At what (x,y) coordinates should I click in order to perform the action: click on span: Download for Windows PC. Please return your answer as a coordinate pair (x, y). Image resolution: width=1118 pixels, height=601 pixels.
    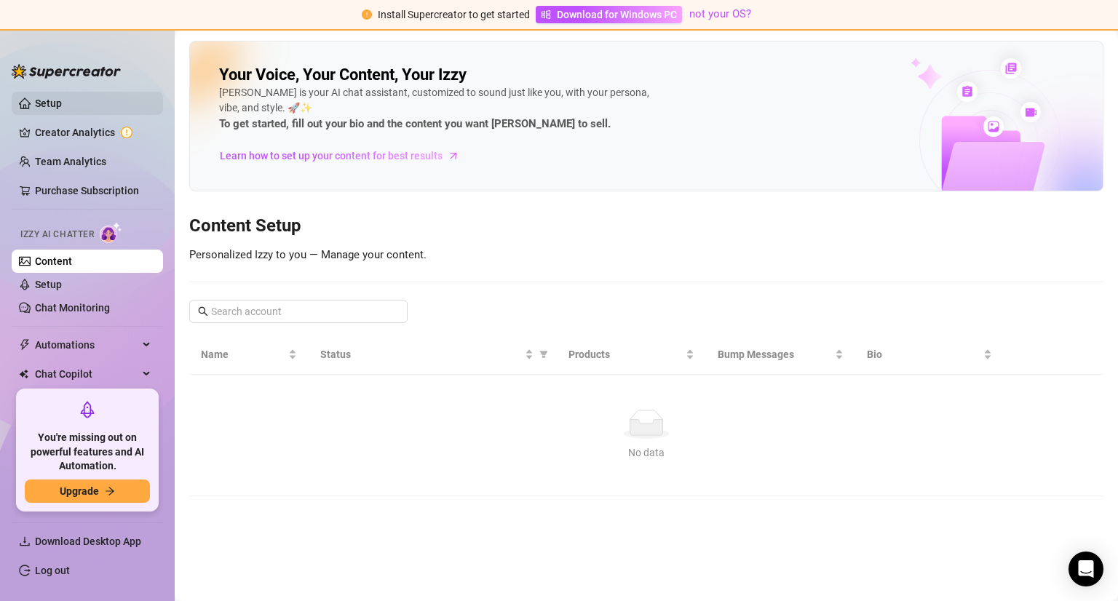
    Looking at the image, I should click on (616, 15).